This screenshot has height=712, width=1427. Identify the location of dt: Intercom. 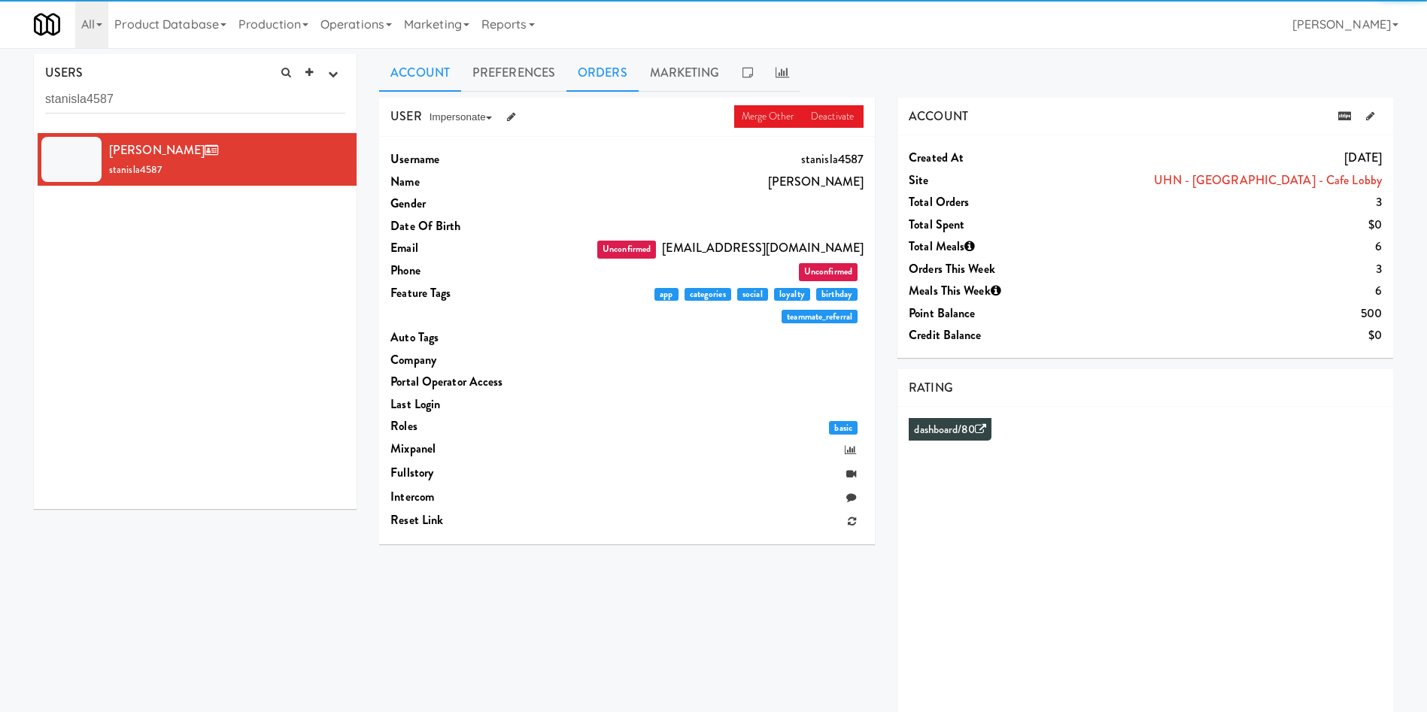
(485, 497).